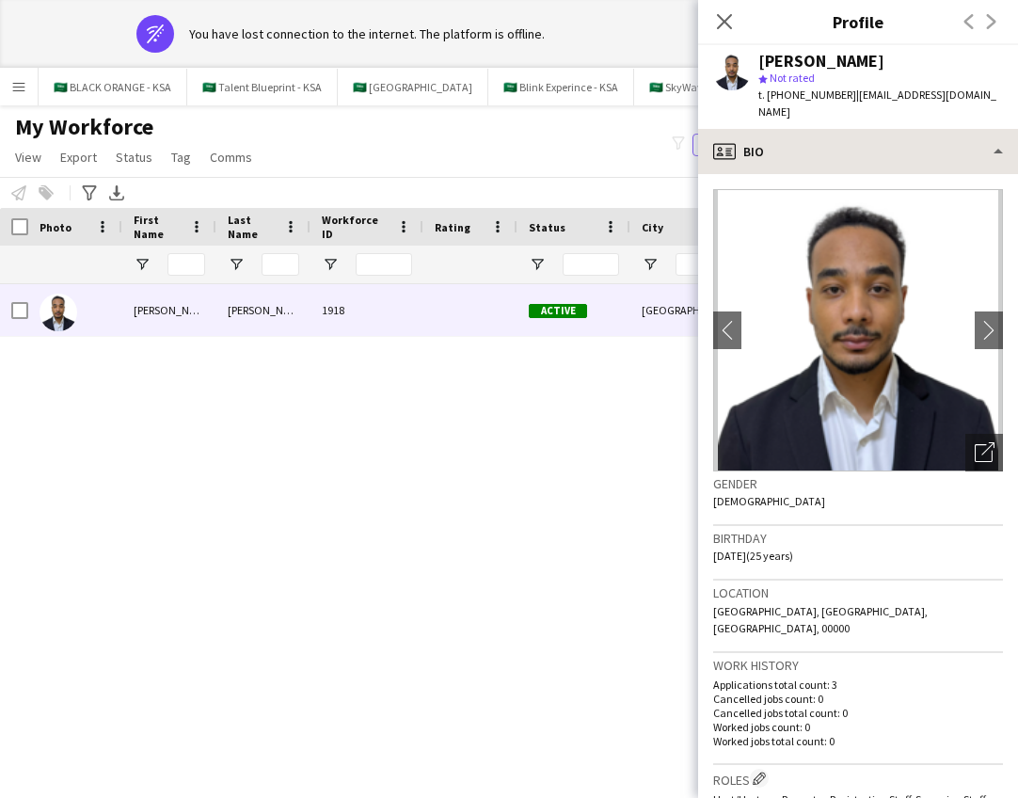 This screenshot has height=798, width=1018. Describe the element at coordinates (181, 157) in the screenshot. I see `span: Tag` at that location.